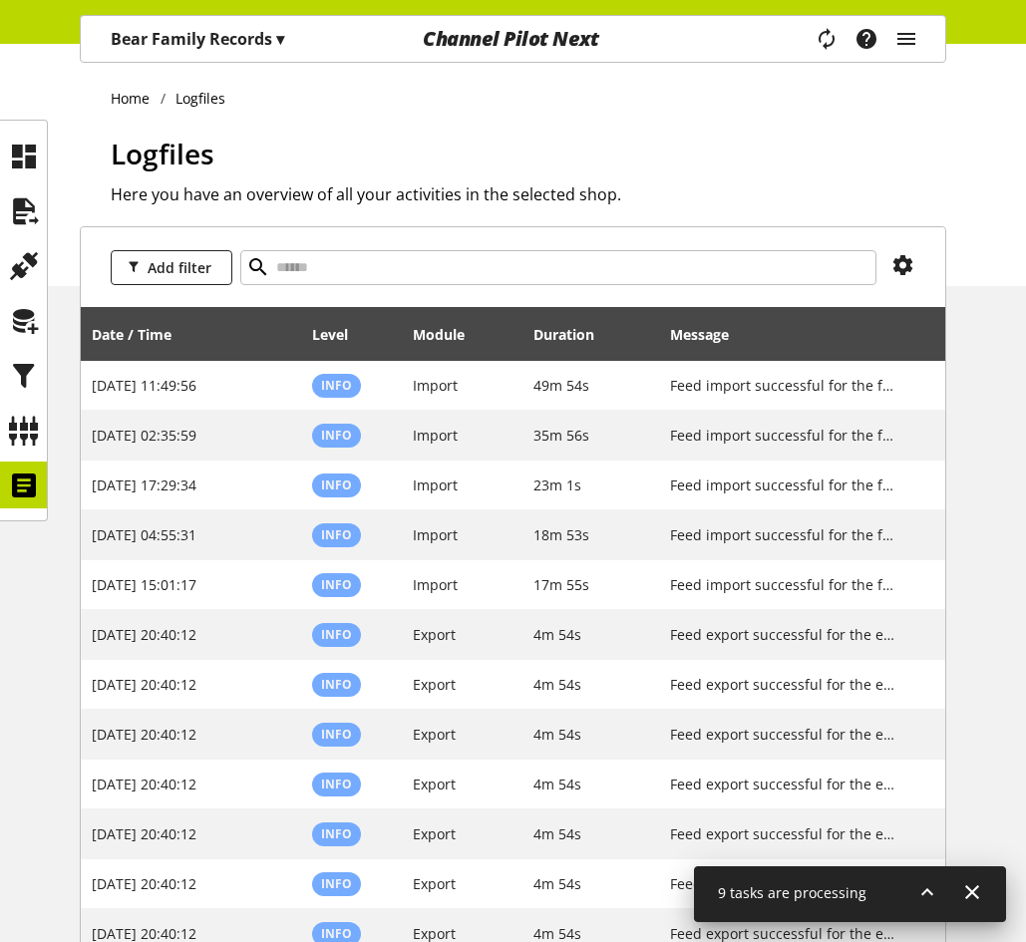  What do you see at coordinates (561, 534) in the screenshot?
I see `span: 18m 53s` at bounding box center [561, 534].